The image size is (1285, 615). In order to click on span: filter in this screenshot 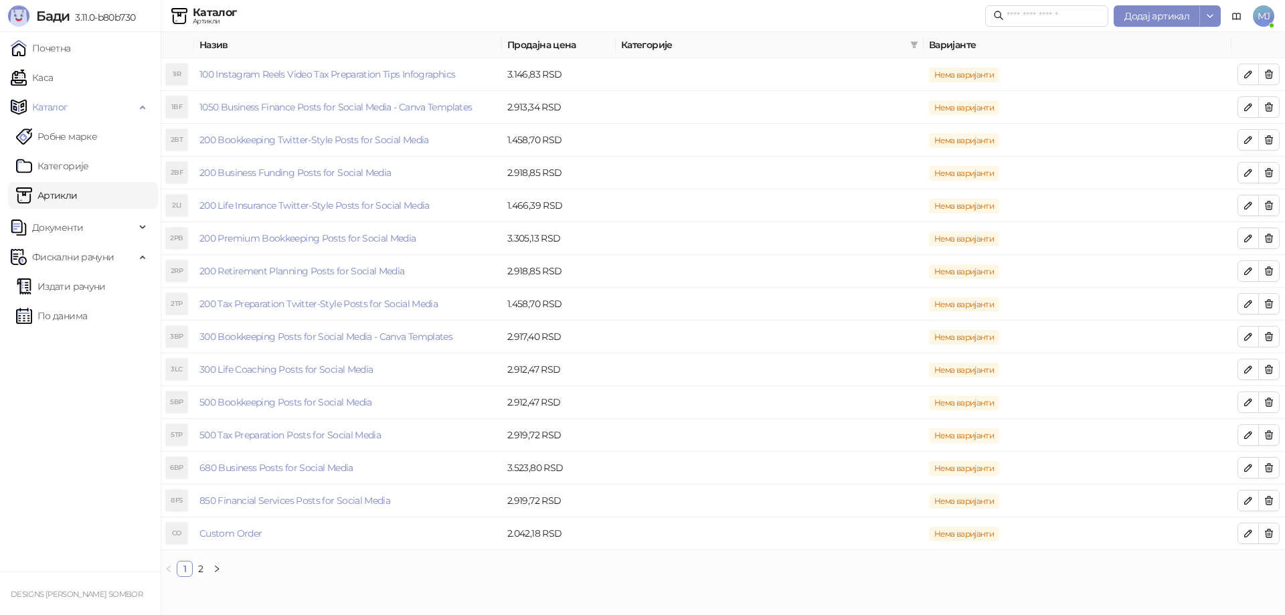, I will do `click(914, 45)`.